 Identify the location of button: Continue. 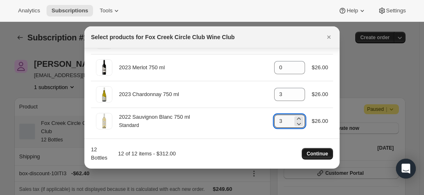
(317, 153).